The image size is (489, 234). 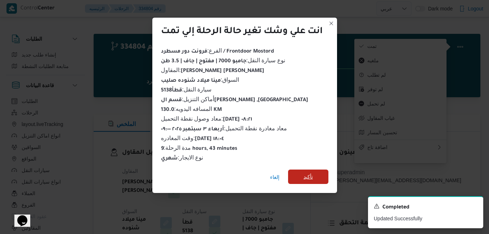 I want to click on div: Notification, so click(x=426, y=207).